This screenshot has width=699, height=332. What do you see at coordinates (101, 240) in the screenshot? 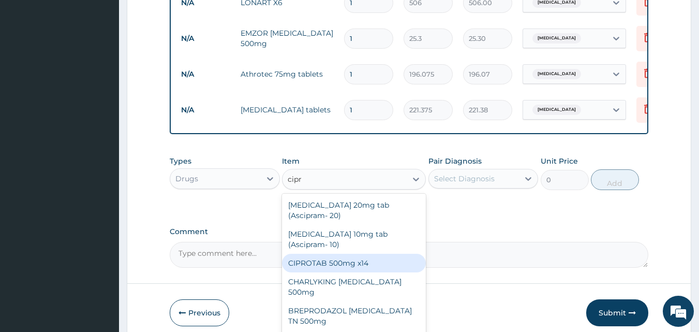
I see `textarea: Type your message and hit 'Enter'` at bounding box center [101, 240].